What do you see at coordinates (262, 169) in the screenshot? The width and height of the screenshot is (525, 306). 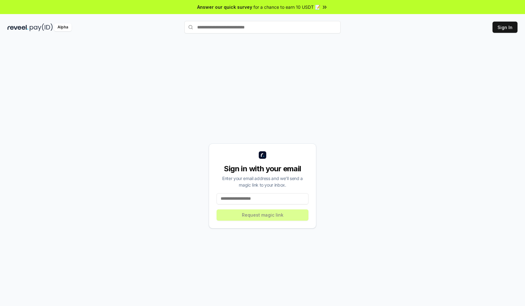 I see `div: Sign in with your email` at bounding box center [262, 169].